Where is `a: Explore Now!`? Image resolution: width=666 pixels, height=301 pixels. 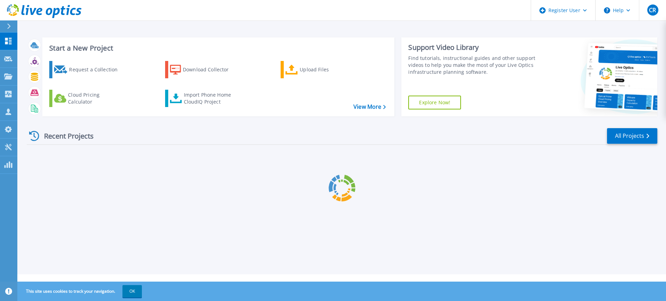
a: Explore Now! is located at coordinates (435, 103).